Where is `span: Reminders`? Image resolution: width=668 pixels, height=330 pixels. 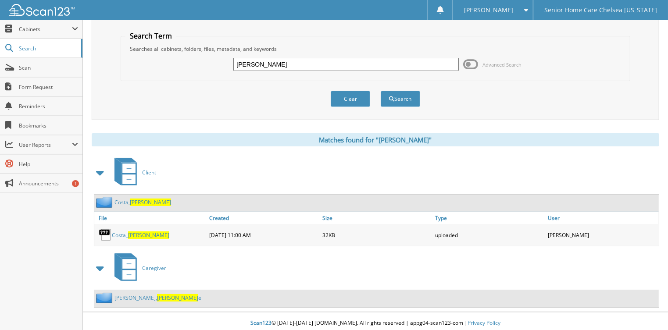
span: Reminders is located at coordinates (48, 106).